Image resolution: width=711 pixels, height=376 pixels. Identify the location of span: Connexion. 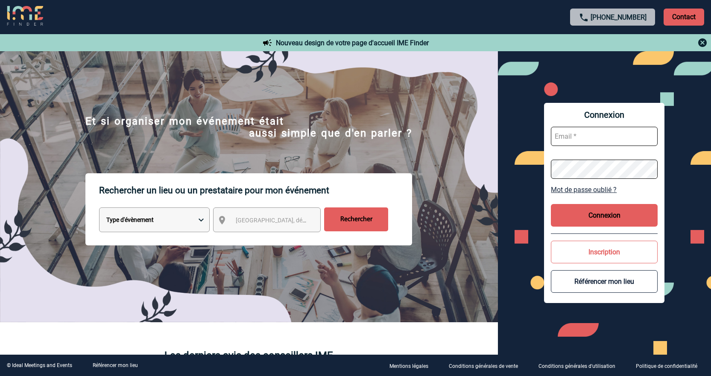
(604, 115).